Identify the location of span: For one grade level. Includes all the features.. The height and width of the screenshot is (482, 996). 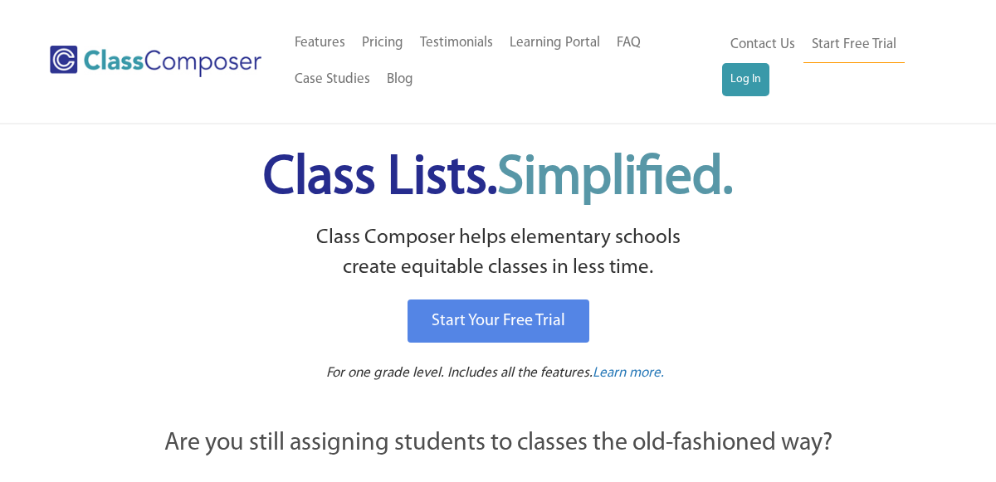
(459, 373).